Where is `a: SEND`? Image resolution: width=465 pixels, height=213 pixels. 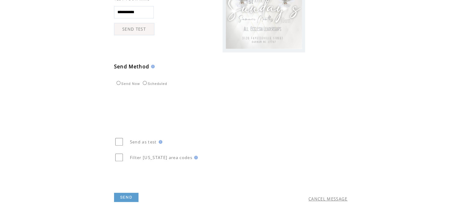 a: SEND is located at coordinates (126, 197).